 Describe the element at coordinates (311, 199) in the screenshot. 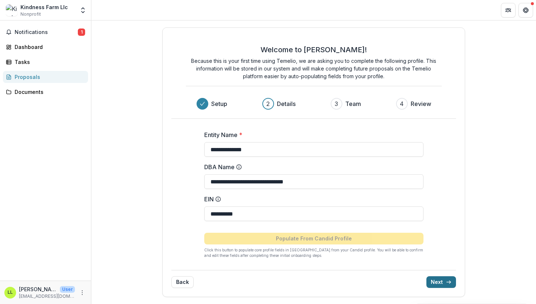

I see `label: EIN` at that location.